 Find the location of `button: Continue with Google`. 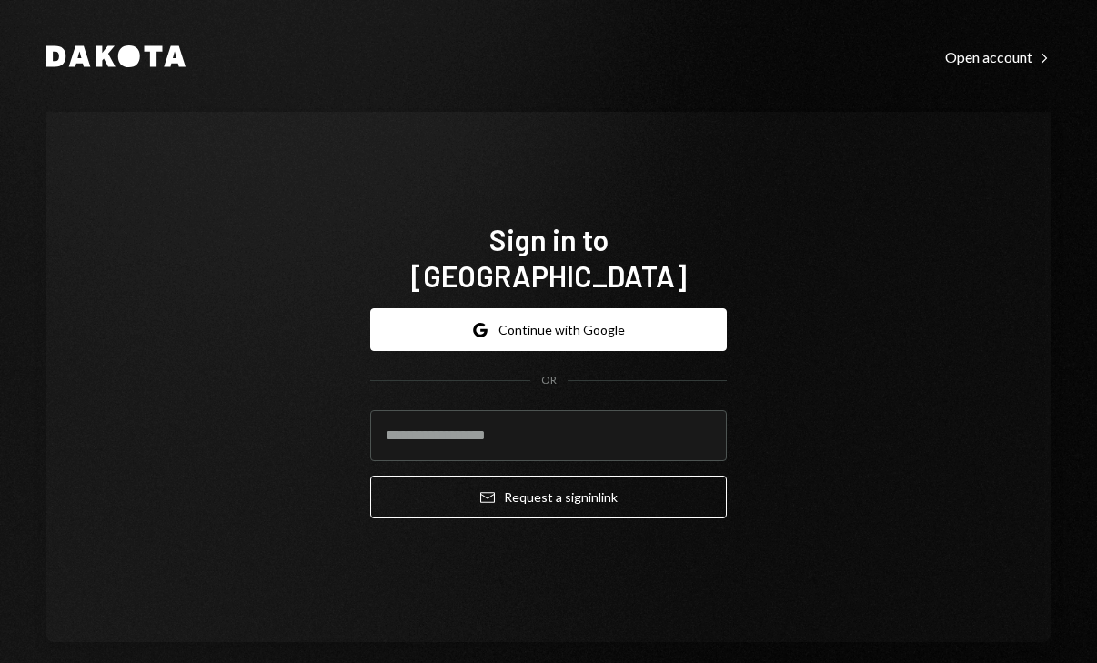

button: Continue with Google is located at coordinates (548, 329).